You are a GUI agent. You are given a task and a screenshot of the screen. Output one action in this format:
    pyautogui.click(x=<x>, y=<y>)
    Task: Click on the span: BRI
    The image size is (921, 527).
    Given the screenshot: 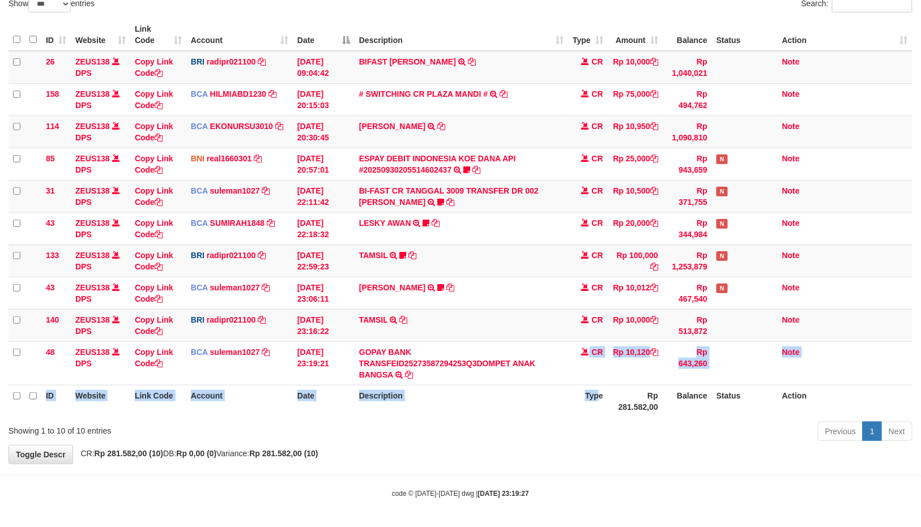 What is the action you would take?
    pyautogui.click(x=198, y=256)
    